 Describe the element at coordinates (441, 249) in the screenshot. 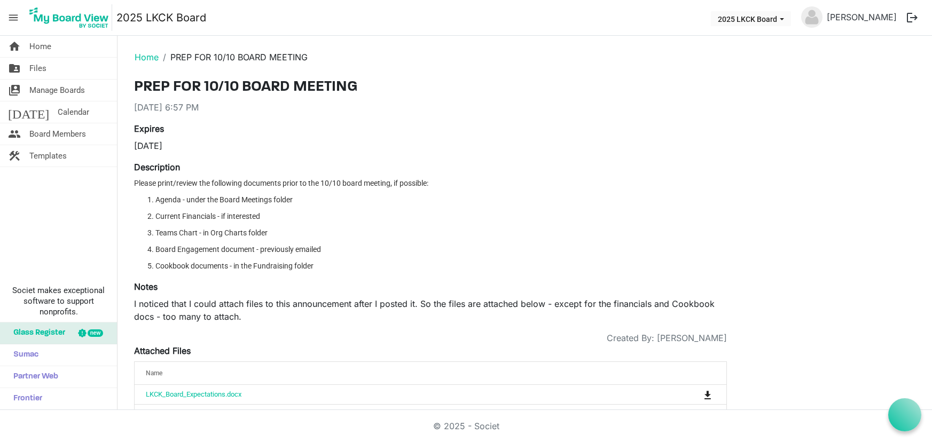

I see `li: Board Engagement document - previously emailed` at that location.